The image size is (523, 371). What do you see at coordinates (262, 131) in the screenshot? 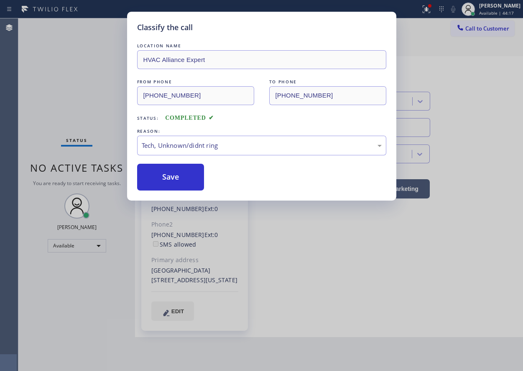
I see `div: REASON:` at bounding box center [262, 131].